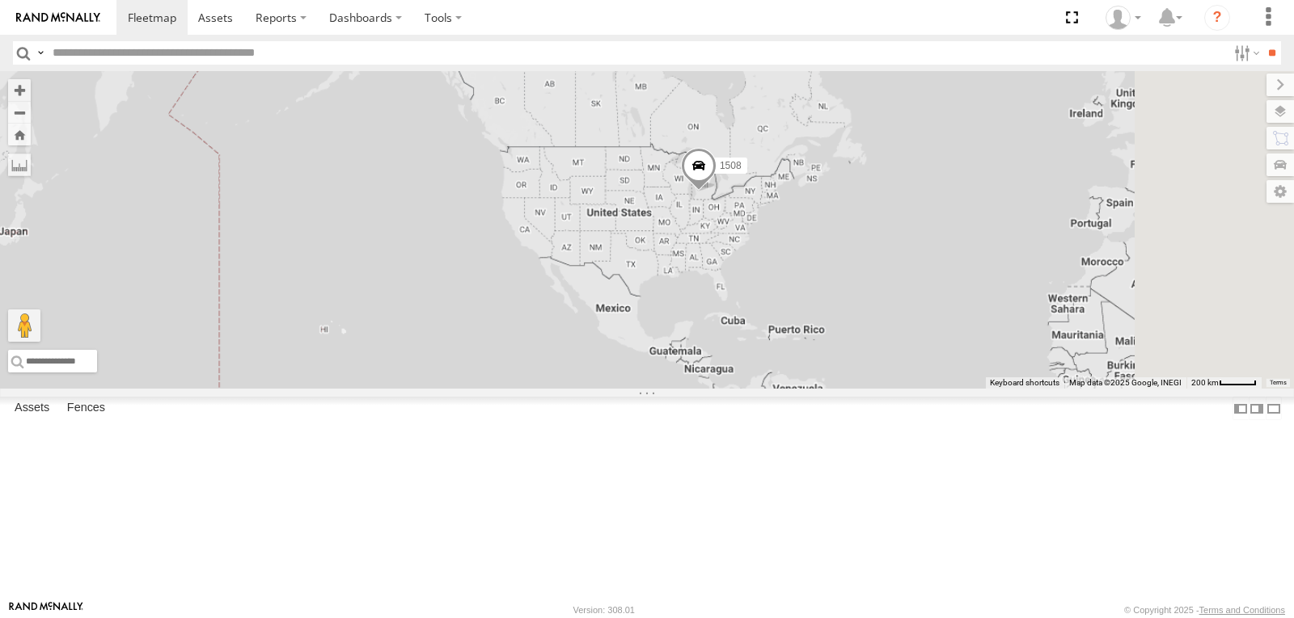 The image size is (1294, 618). I want to click on label: Map Settings, so click(1280, 192).